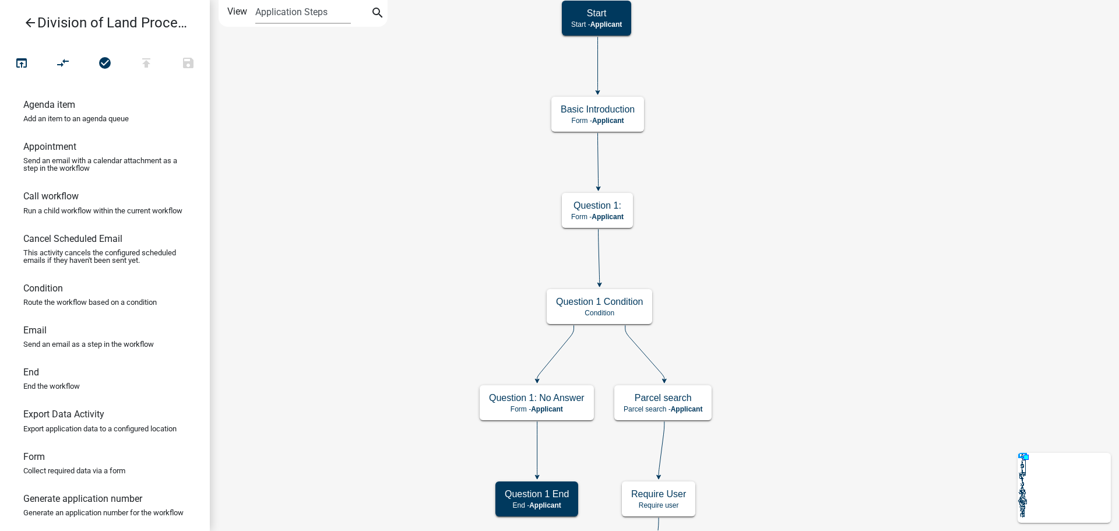 Image resolution: width=1119 pixels, height=531 pixels. What do you see at coordinates (146, 64) in the screenshot?
I see `button: Publish` at bounding box center [146, 64].